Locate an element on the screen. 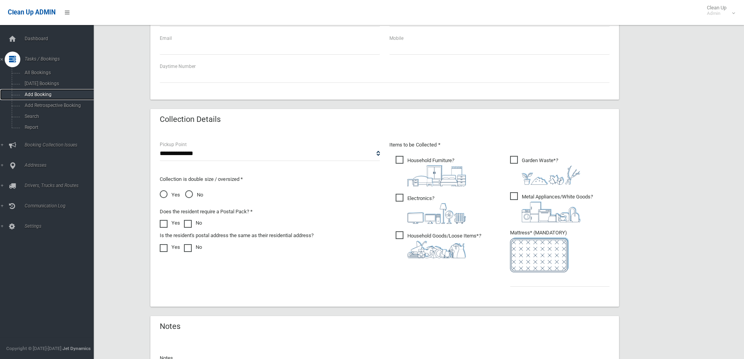 The image size is (744, 359). span: Clean Up ADMIN is located at coordinates (32, 12).